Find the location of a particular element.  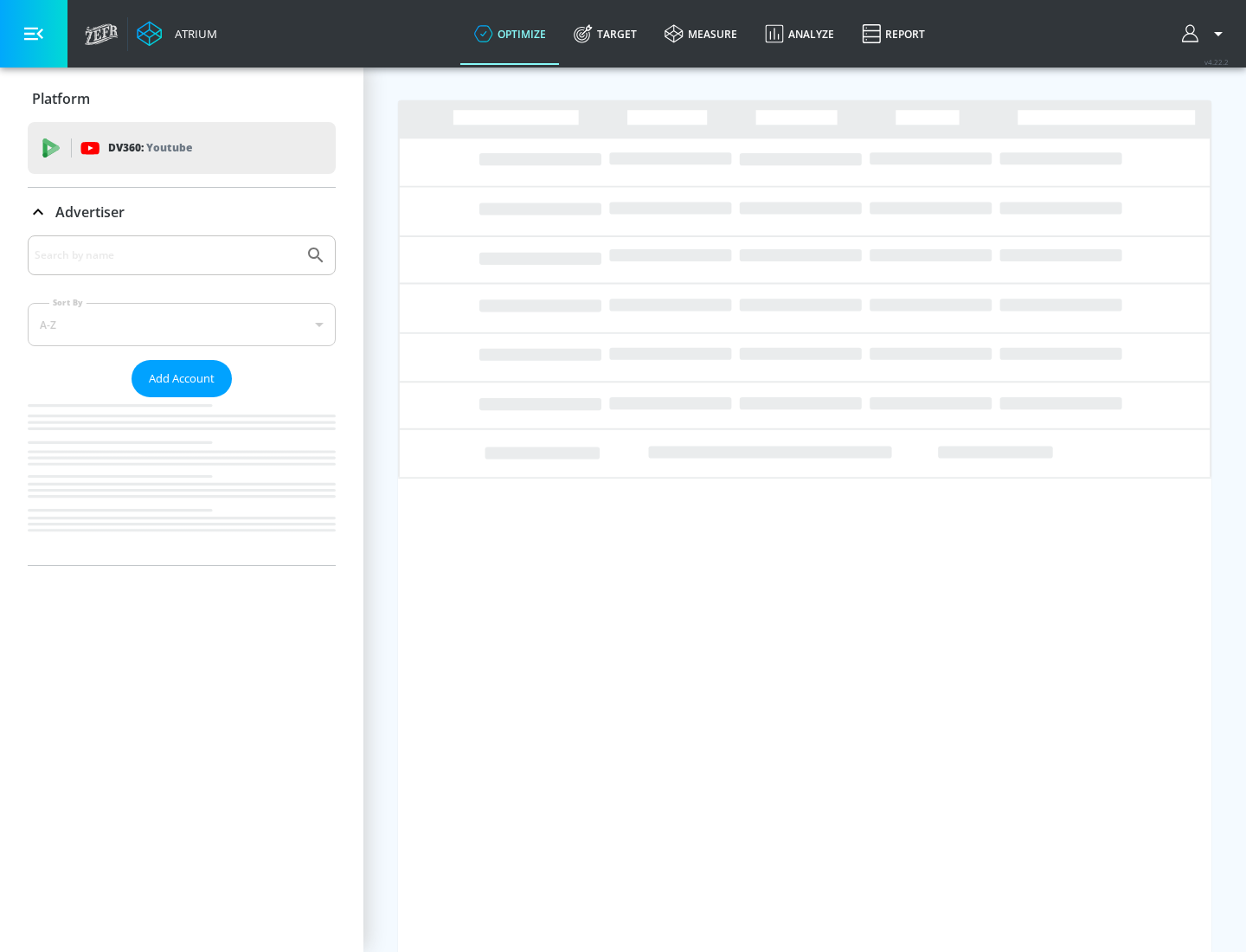

input: Search by name is located at coordinates (165, 255).